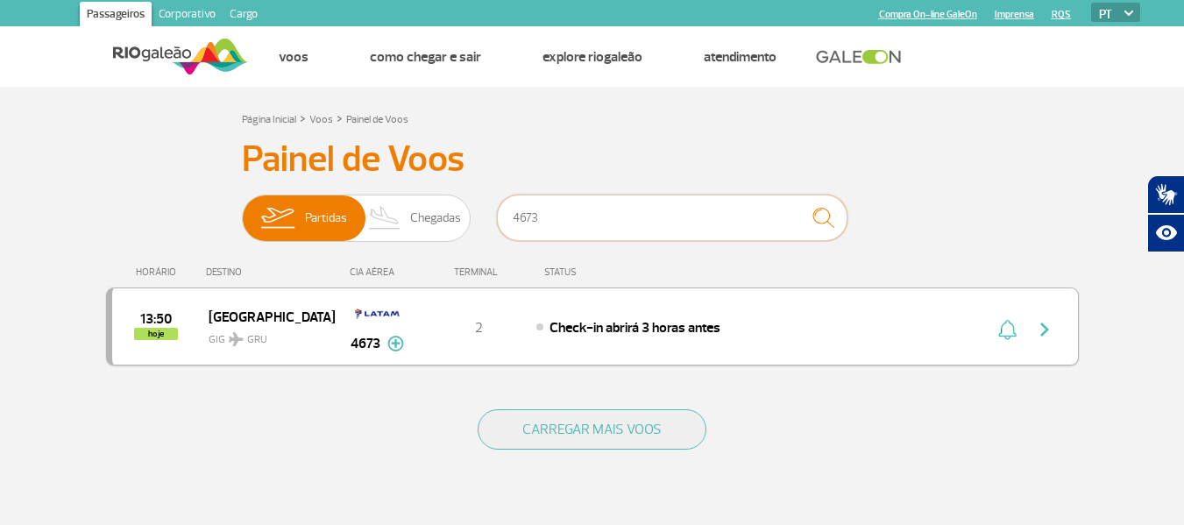 Image resolution: width=1184 pixels, height=525 pixels. Describe the element at coordinates (326, 218) in the screenshot. I see `span: Partidas` at that location.